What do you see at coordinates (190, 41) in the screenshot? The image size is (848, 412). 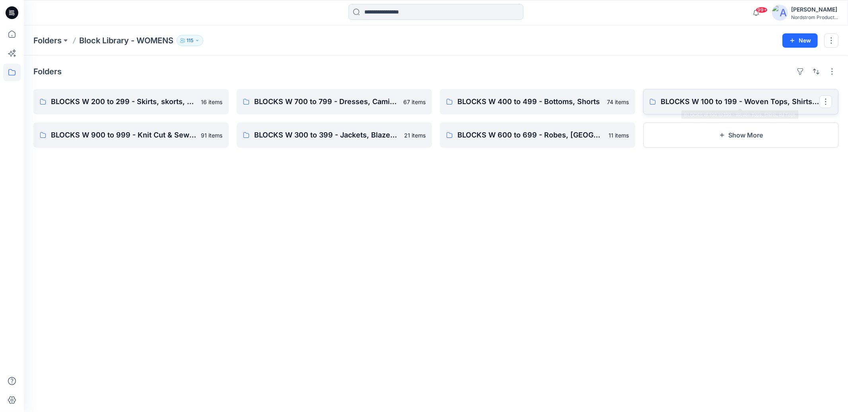 I see `p: 115` at bounding box center [190, 41].